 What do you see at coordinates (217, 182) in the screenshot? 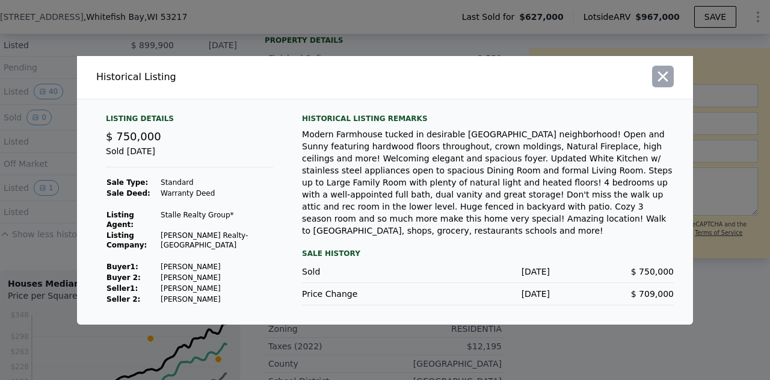
I see `td: Standard` at bounding box center [217, 182].